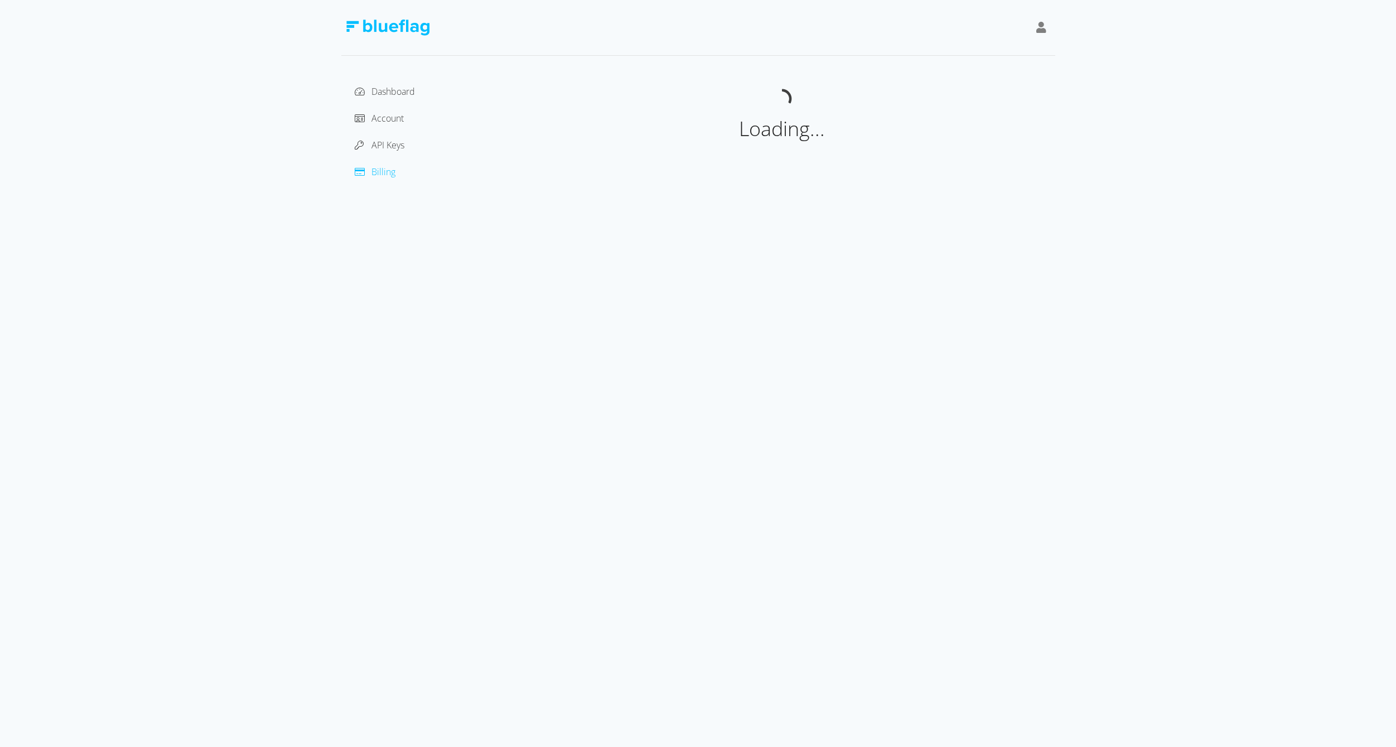 This screenshot has height=747, width=1396. Describe the element at coordinates (379, 118) in the screenshot. I see `a: Account` at that location.